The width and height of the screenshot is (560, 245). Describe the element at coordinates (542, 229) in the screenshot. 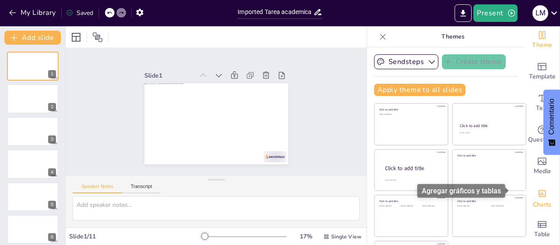

I see `div: Add a table` at that location.